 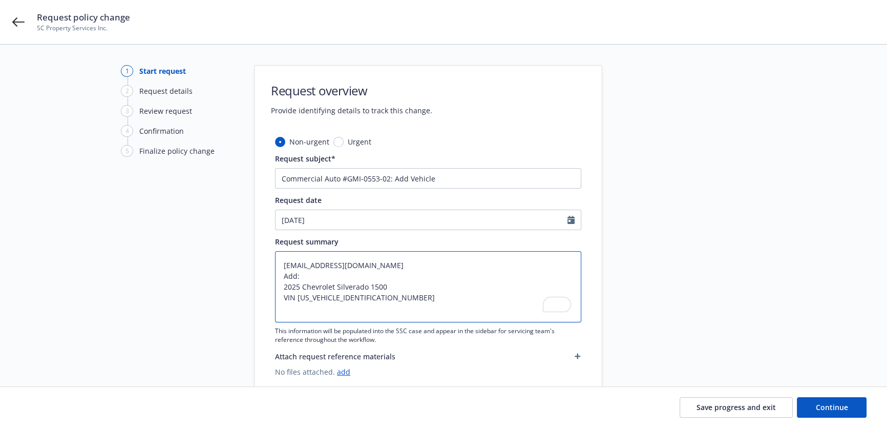 What do you see at coordinates (571, 220) in the screenshot?
I see `button: Calendar` at bounding box center [571, 220].